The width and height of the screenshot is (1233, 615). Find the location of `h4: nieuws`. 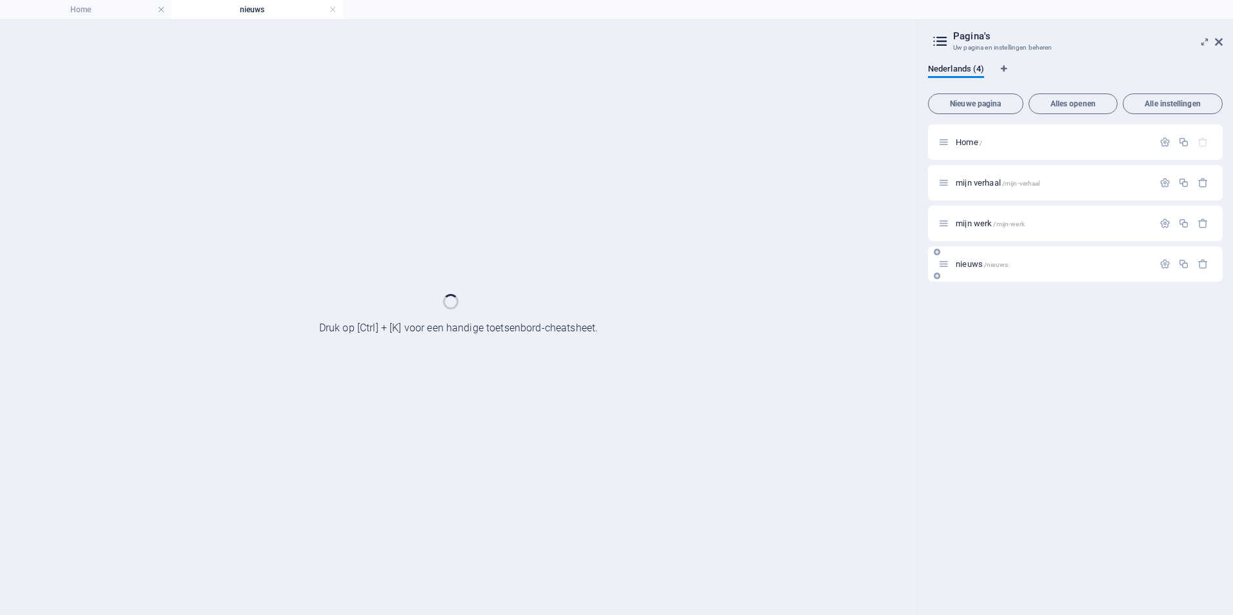

h4: nieuws is located at coordinates (257, 10).